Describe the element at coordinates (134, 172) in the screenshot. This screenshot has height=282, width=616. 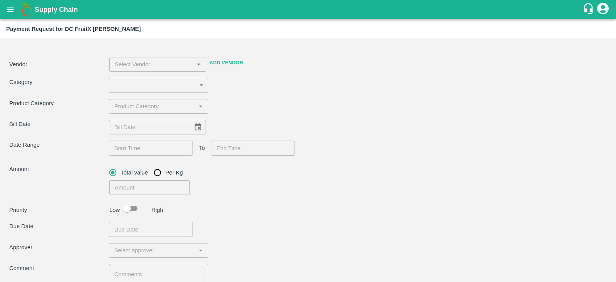
I see `span: Total value` at that location.